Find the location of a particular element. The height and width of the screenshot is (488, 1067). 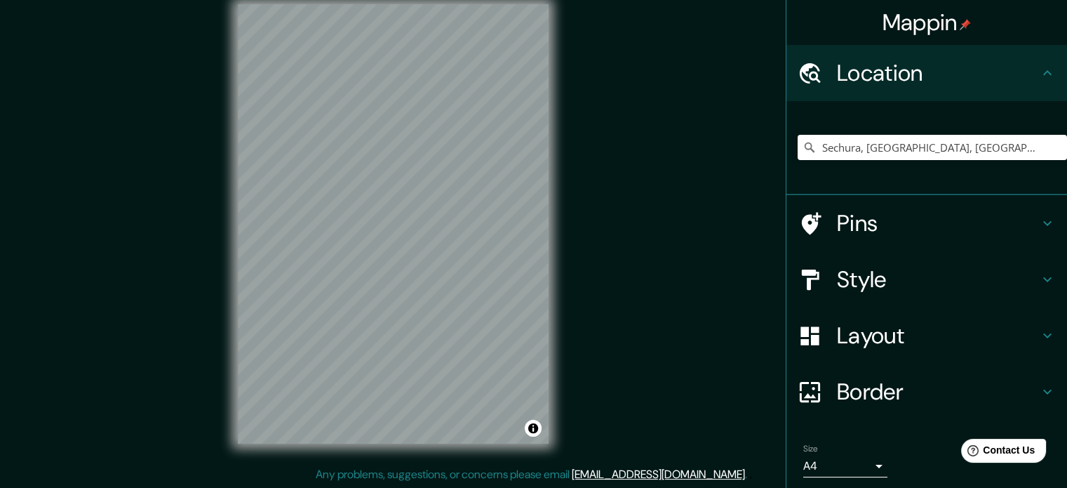

div: A4 is located at coordinates (845, 466).